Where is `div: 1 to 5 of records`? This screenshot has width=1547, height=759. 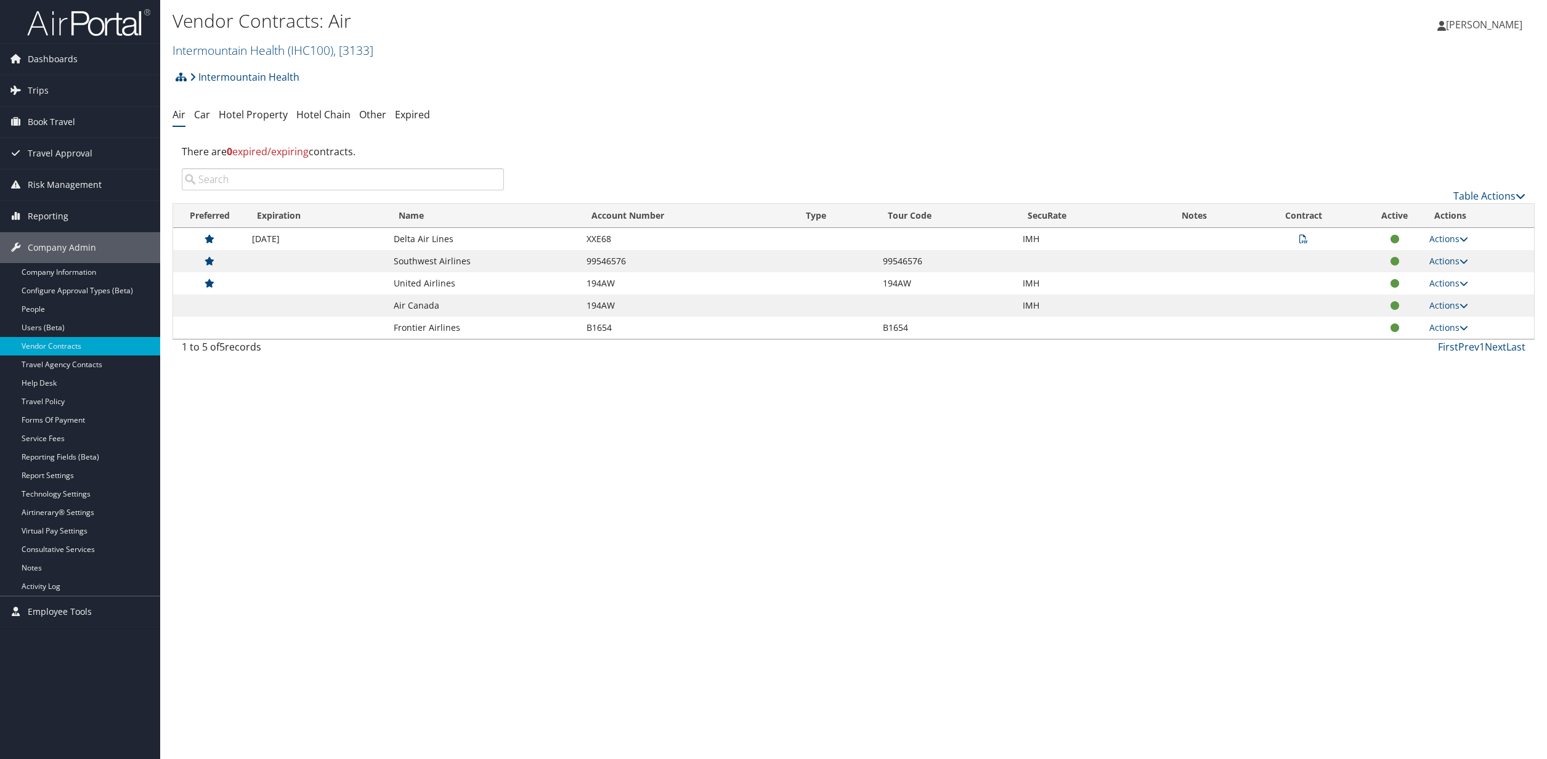 div: 1 to 5 of records is located at coordinates (342, 350).